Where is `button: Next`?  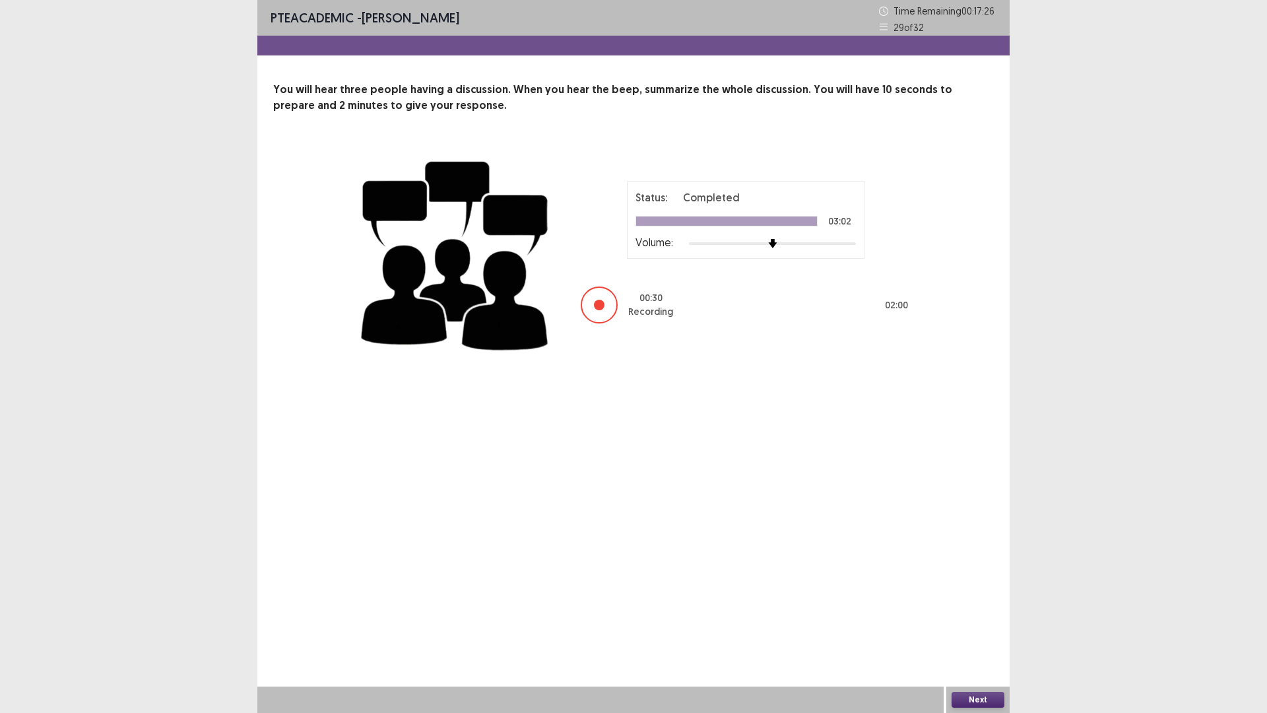
button: Next is located at coordinates (978, 699).